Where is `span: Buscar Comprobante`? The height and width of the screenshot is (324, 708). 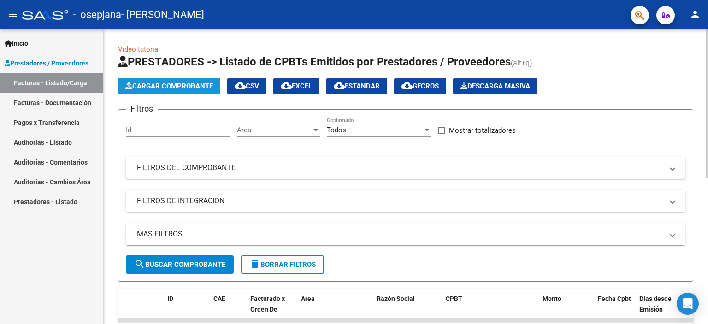 span: Buscar Comprobante is located at coordinates (180, 265).